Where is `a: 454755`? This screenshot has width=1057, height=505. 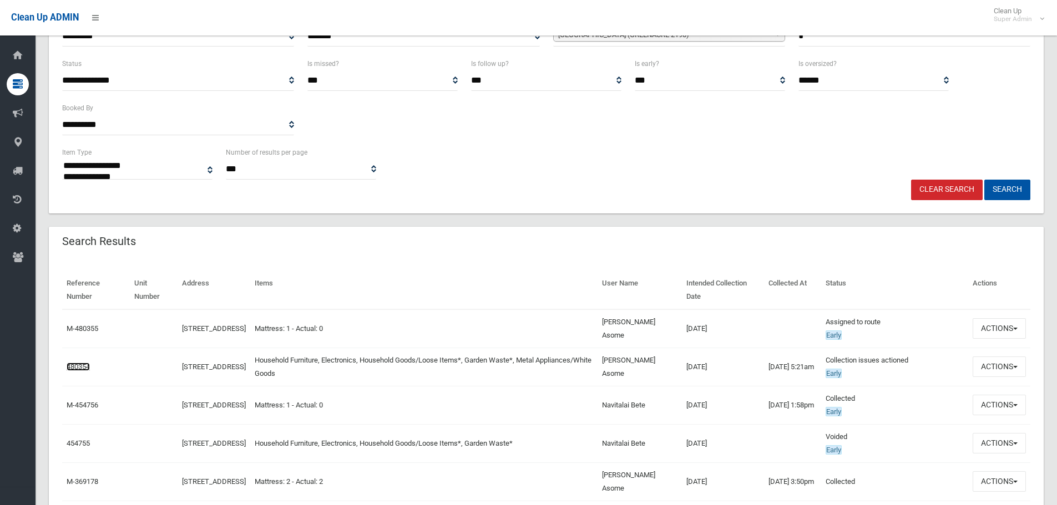 a: 454755 is located at coordinates (78, 443).